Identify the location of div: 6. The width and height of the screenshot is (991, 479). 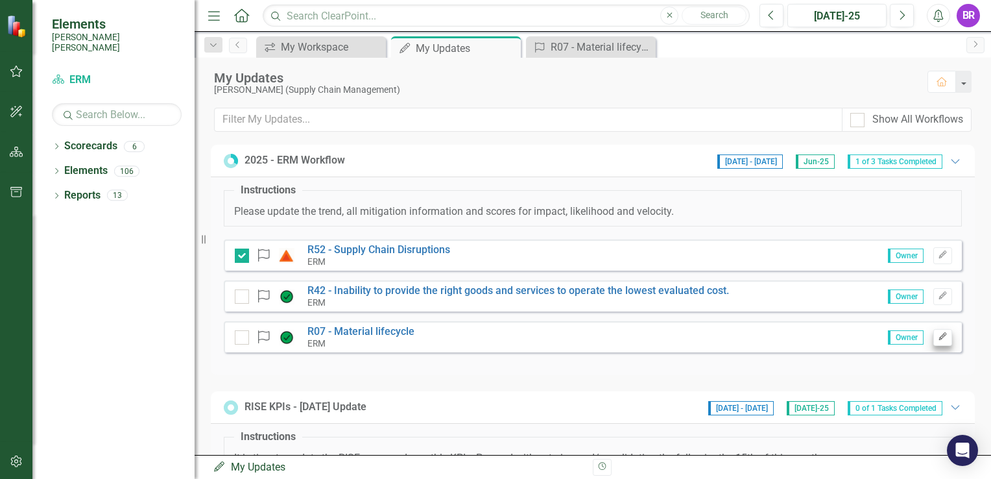
(134, 146).